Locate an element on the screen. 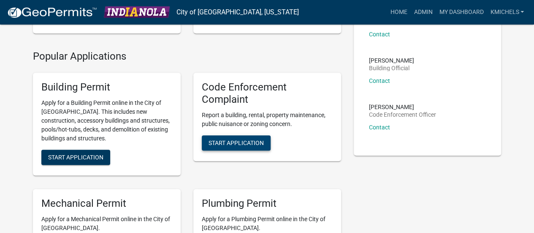 This screenshot has height=233, width=534. img: City of Indianola, Iowa is located at coordinates (137, 12).